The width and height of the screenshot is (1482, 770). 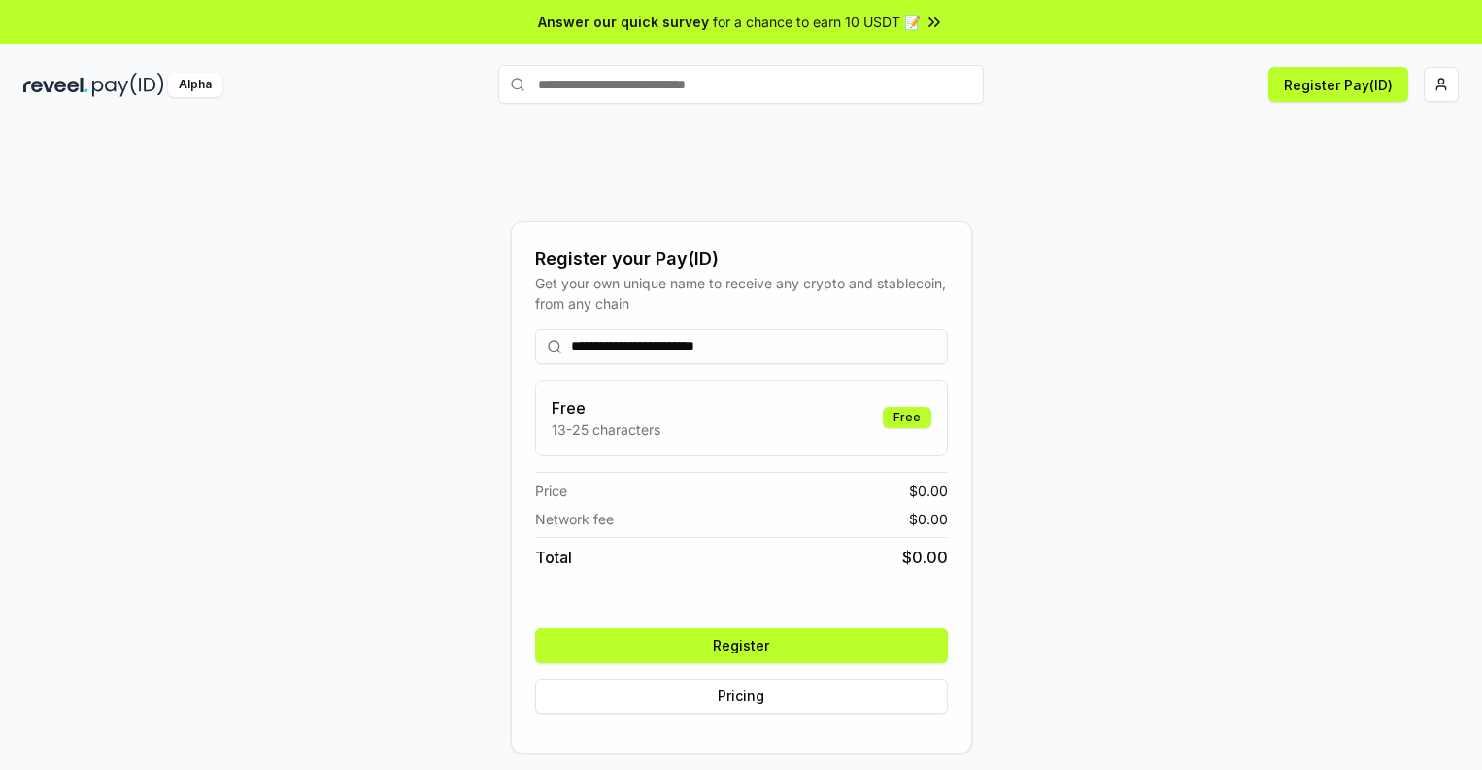 I want to click on p: 13-25 characters, so click(x=606, y=429).